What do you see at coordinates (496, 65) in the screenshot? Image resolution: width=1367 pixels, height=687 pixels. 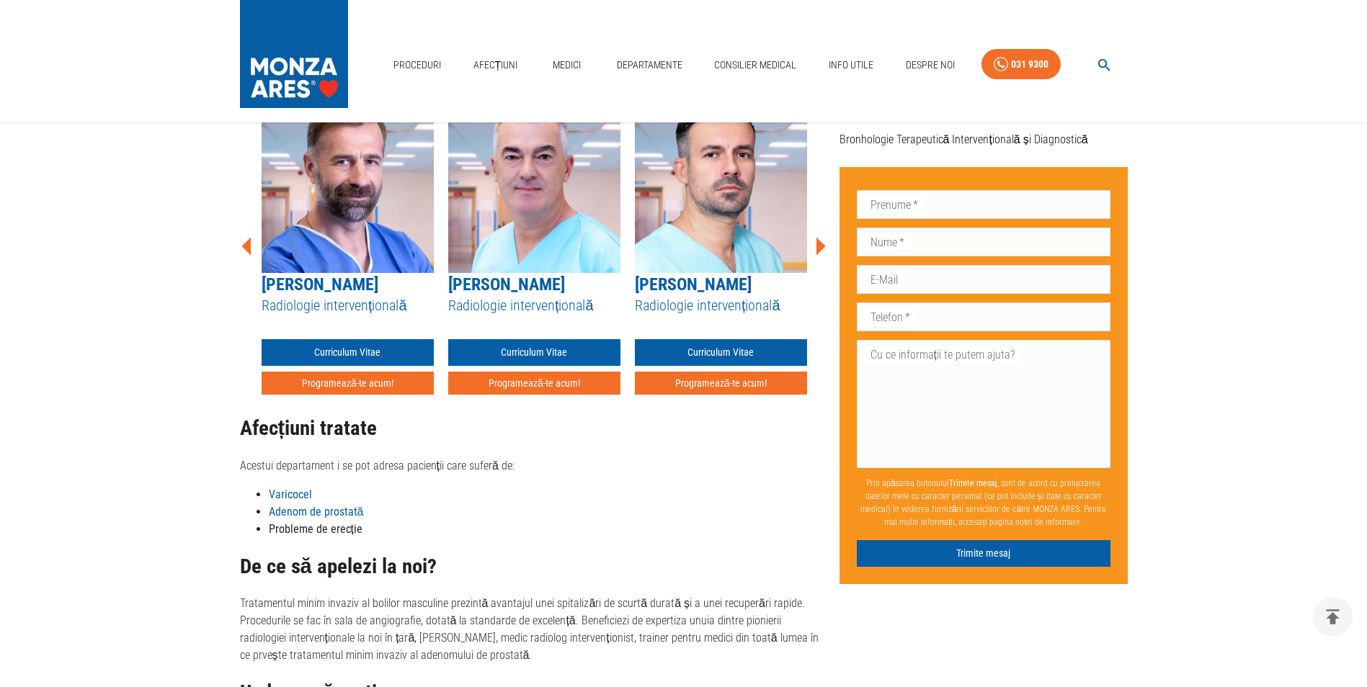 I see `a: Afecțiuni` at bounding box center [496, 65].